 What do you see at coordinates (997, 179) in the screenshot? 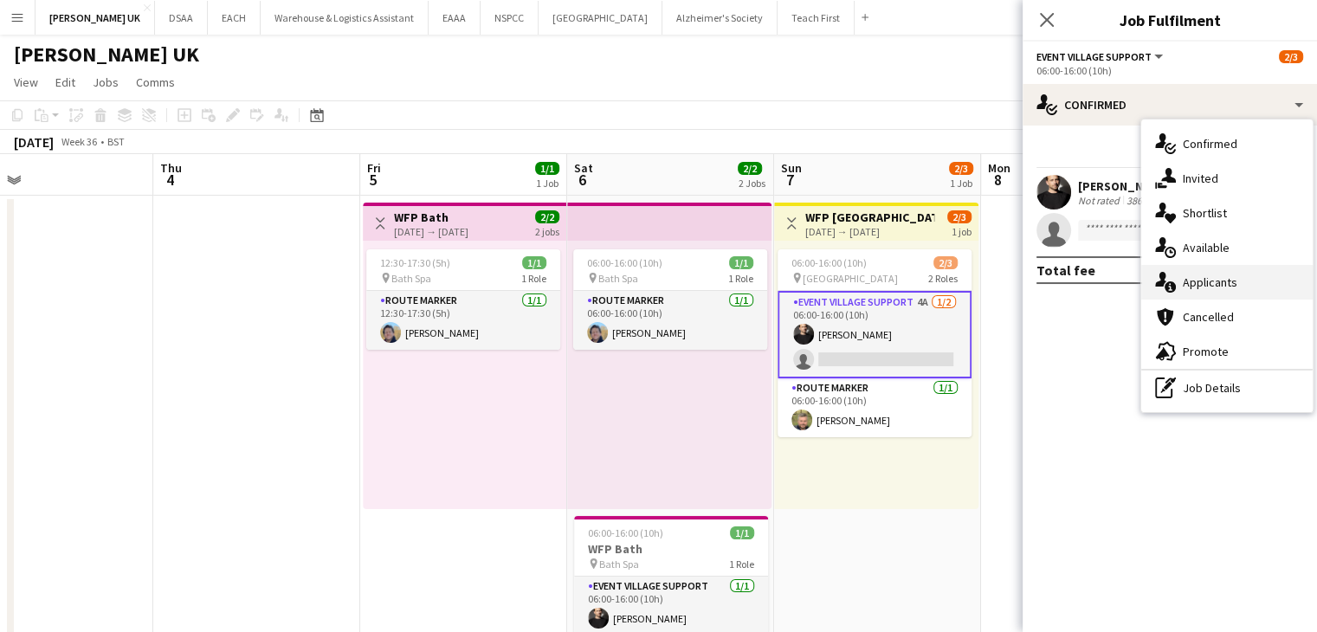
I see `span: 8` at bounding box center [997, 179].